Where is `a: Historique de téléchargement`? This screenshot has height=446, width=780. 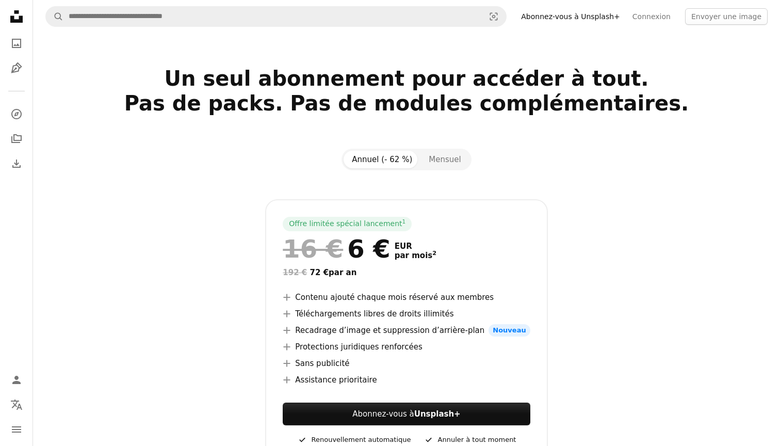 a: Historique de téléchargement is located at coordinates (17, 164).